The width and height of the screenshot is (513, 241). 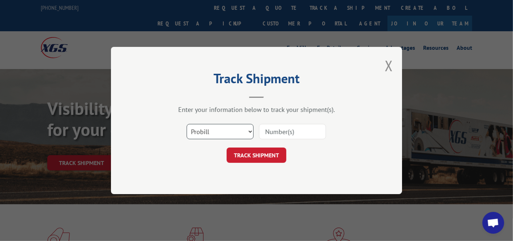 I want to click on div: Open chat, so click(x=493, y=223).